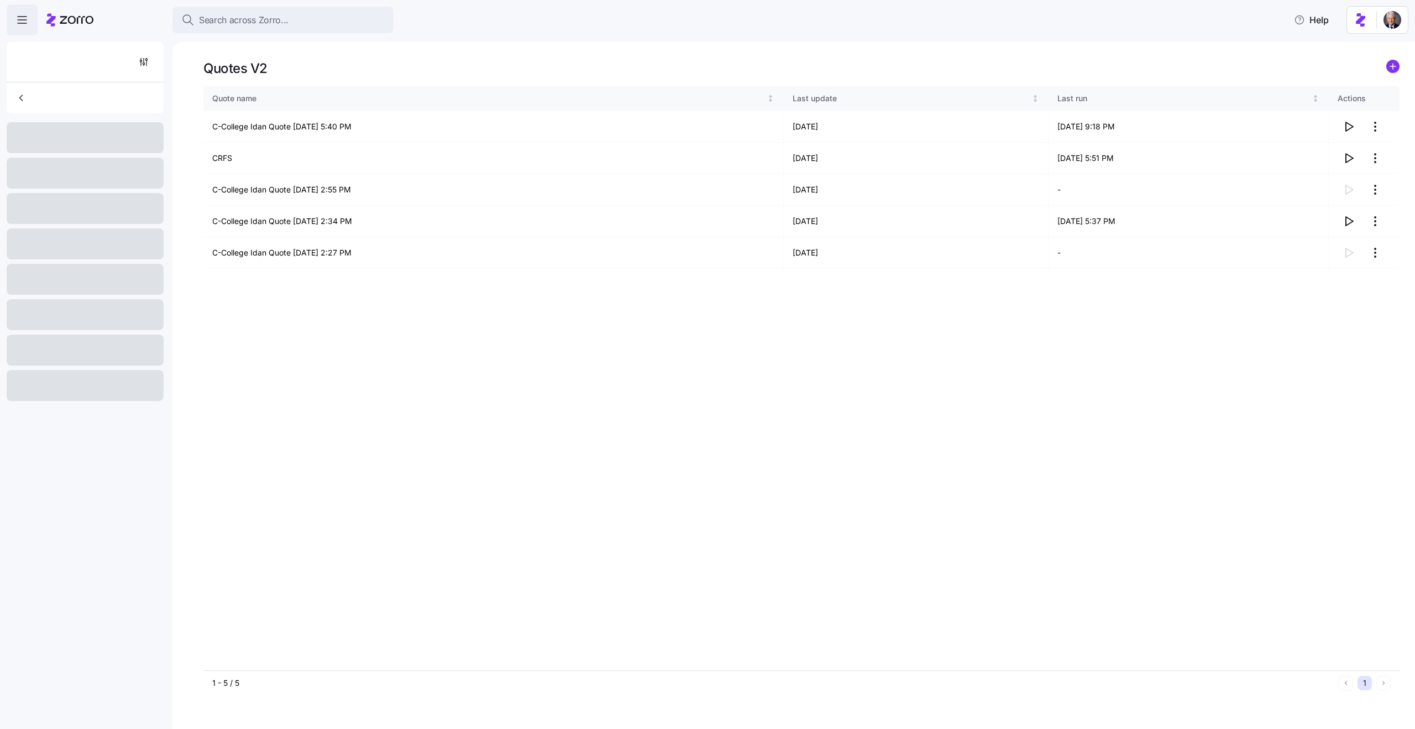 This screenshot has width=1415, height=729. What do you see at coordinates (1311, 20) in the screenshot?
I see `span: Help` at bounding box center [1311, 20].